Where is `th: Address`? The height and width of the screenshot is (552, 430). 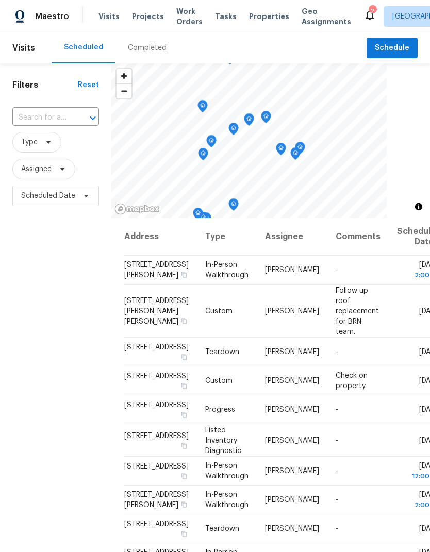 th: Address is located at coordinates (160, 236).